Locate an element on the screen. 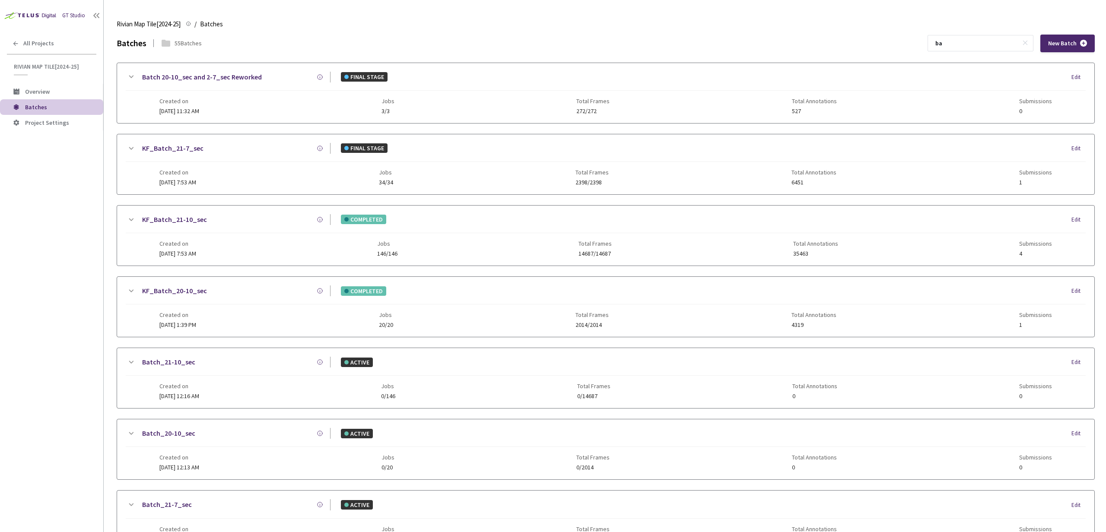 This screenshot has height=532, width=1106. a: KF_Batch_21-7_sec is located at coordinates (173, 148).